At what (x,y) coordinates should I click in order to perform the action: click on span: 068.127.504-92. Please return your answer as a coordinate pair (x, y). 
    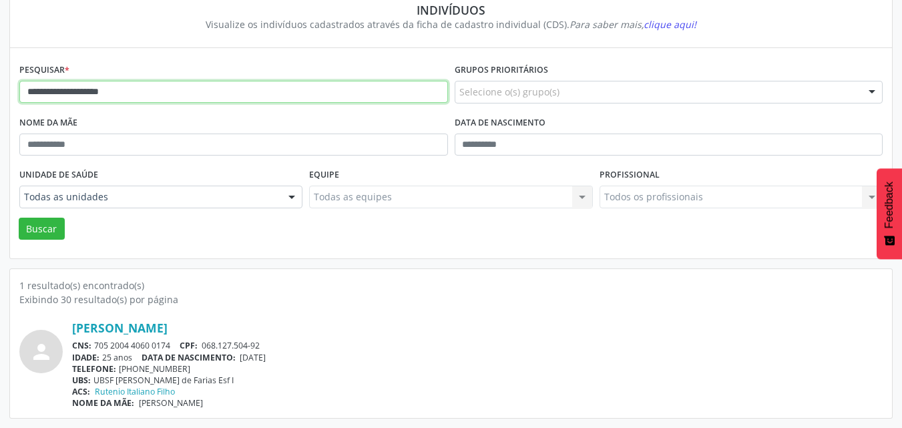
    Looking at the image, I should click on (230, 345).